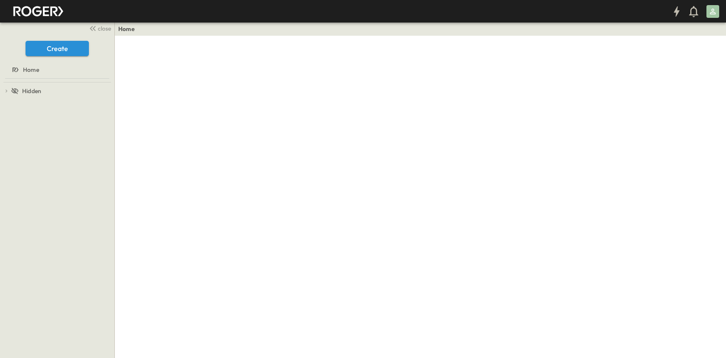 The height and width of the screenshot is (358, 726). Describe the element at coordinates (104, 29) in the screenshot. I see `span: close` at that location.